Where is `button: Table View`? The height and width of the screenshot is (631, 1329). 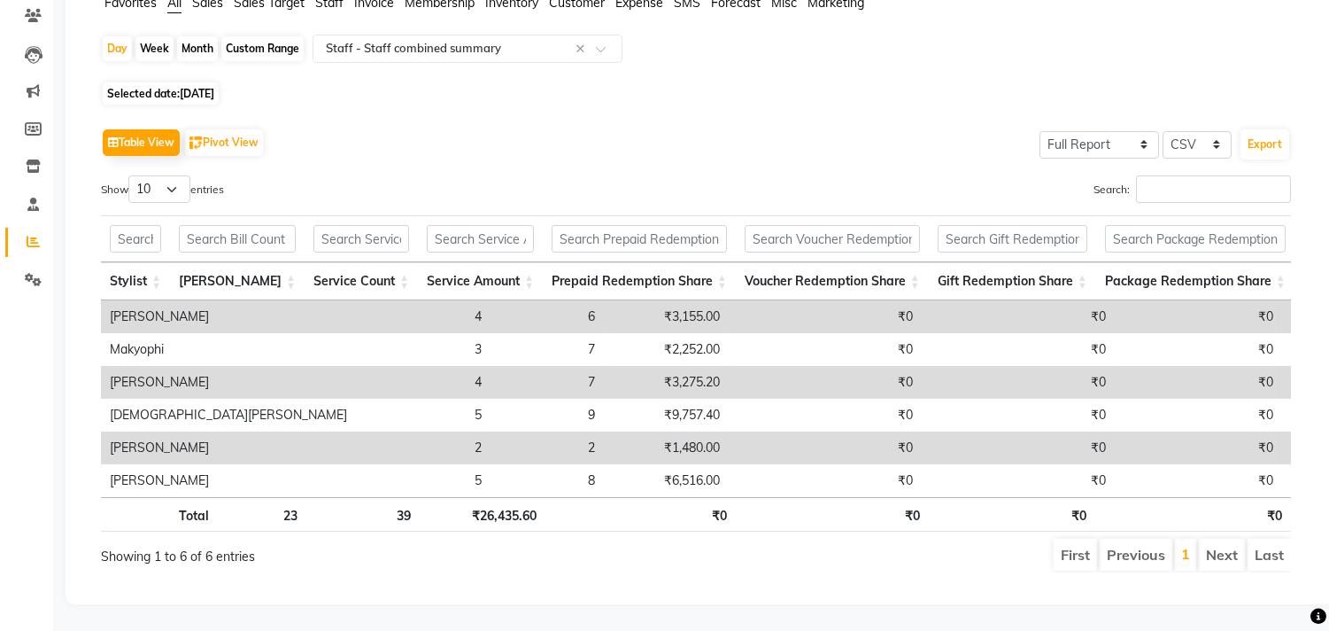
button: Table View is located at coordinates (141, 143).